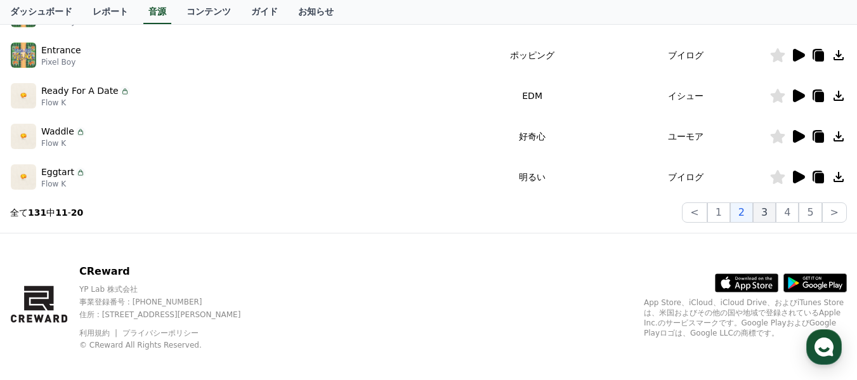 The height and width of the screenshot is (380, 857). I want to click on td: ユーモア, so click(686, 136).